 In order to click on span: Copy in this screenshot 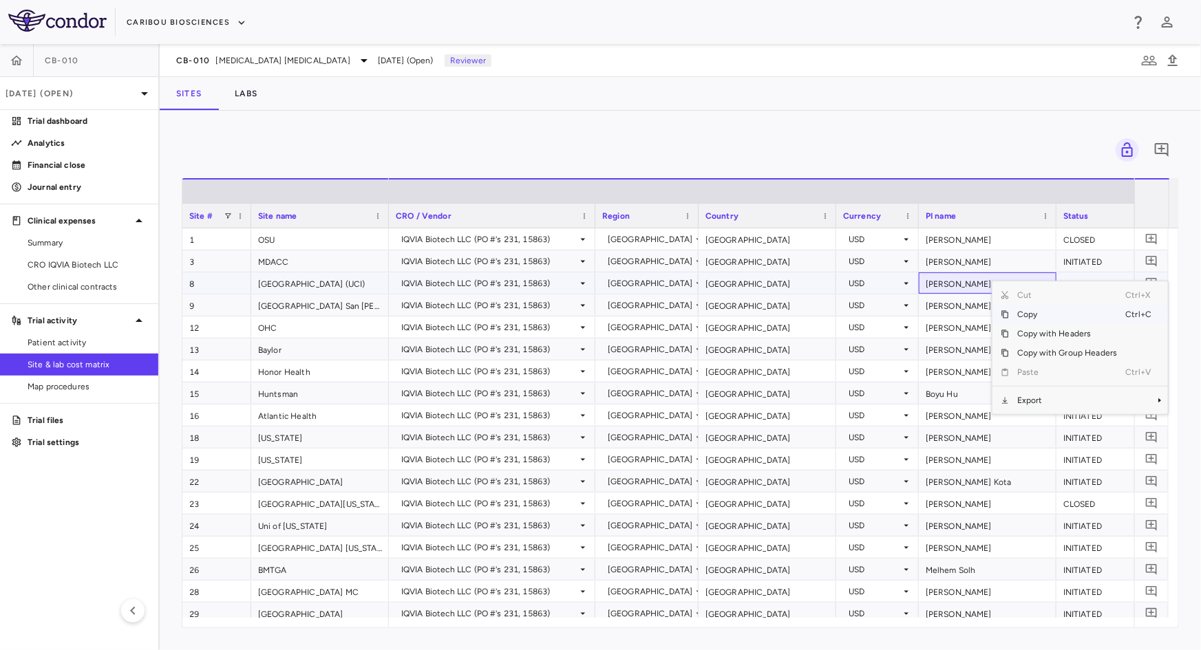, I will do `click(1067, 315)`.